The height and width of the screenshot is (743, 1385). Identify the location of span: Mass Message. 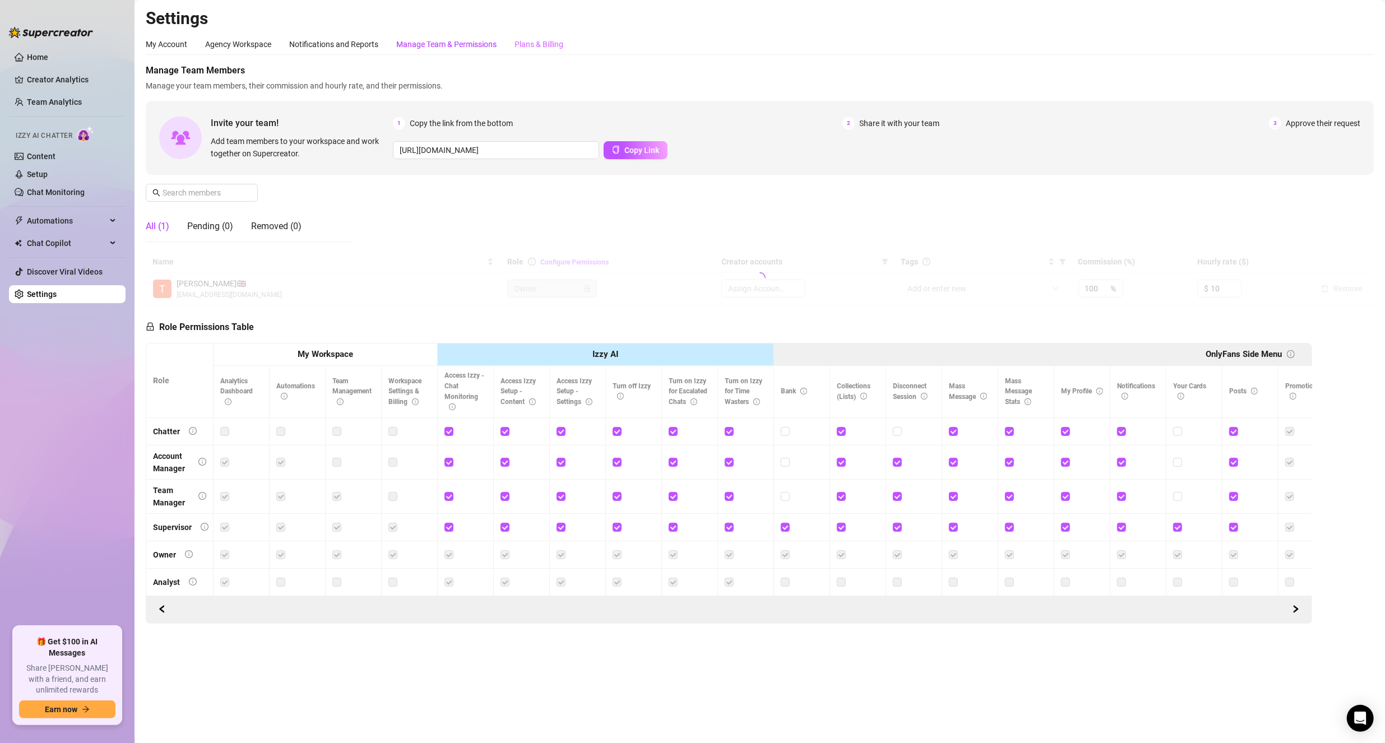
(968, 391).